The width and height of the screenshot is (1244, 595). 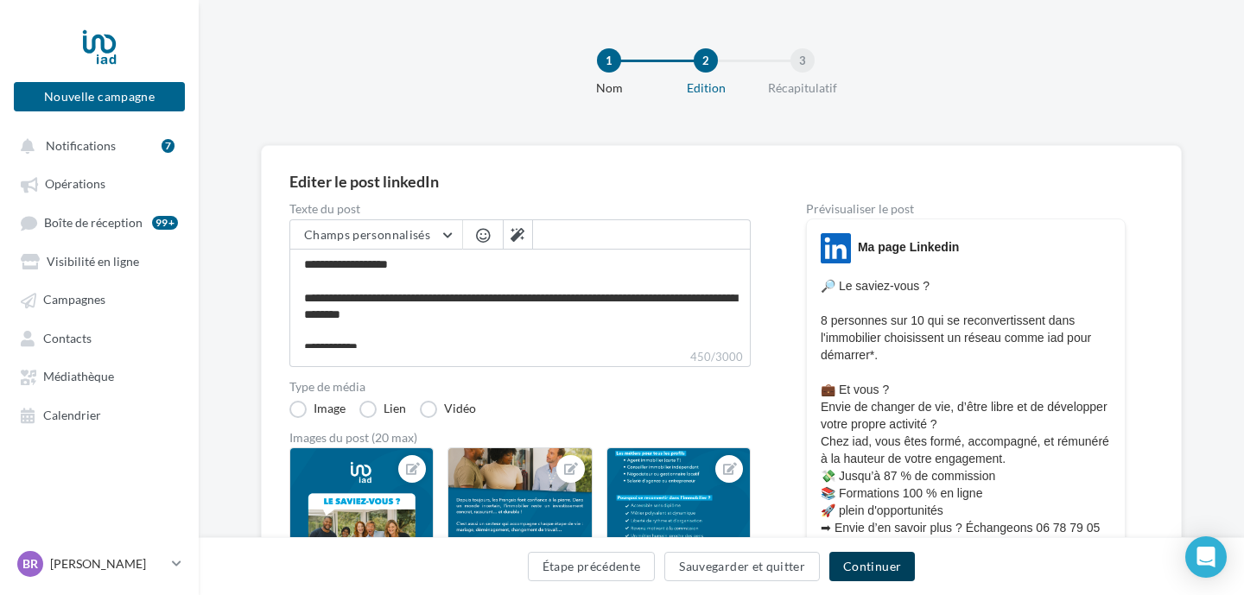 I want to click on span: Contacts, so click(x=67, y=338).